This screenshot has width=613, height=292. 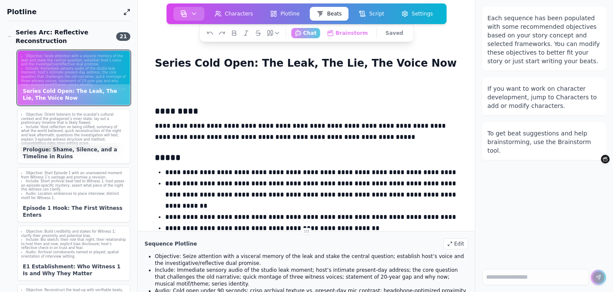 What do you see at coordinates (74, 234) in the screenshot?
I see `li: Objective: Build credibility and stakes for Witness 1; clarify their proximity and potential bias.` at bounding box center [74, 234].